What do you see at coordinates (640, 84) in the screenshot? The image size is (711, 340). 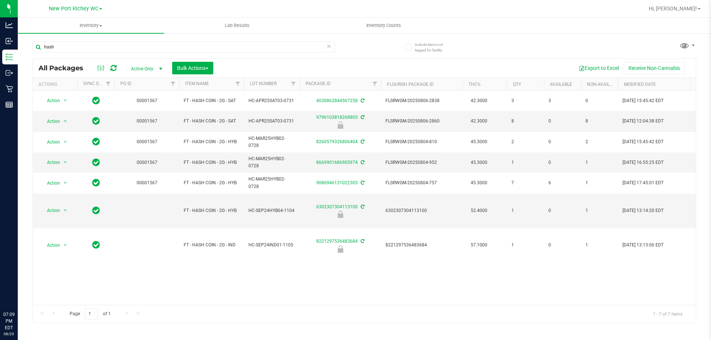 I see `a: Modified Date` at bounding box center [640, 84].